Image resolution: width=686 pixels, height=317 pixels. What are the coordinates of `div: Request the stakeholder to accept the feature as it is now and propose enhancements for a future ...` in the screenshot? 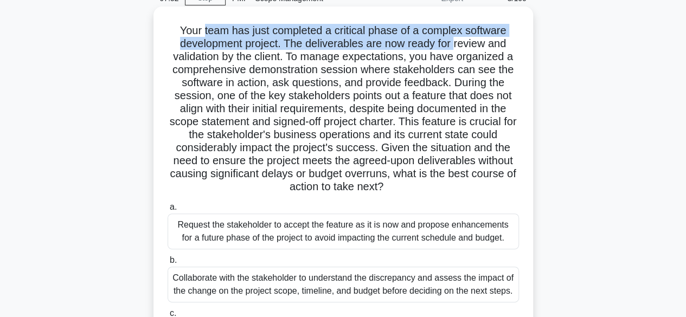 It's located at (343, 232).